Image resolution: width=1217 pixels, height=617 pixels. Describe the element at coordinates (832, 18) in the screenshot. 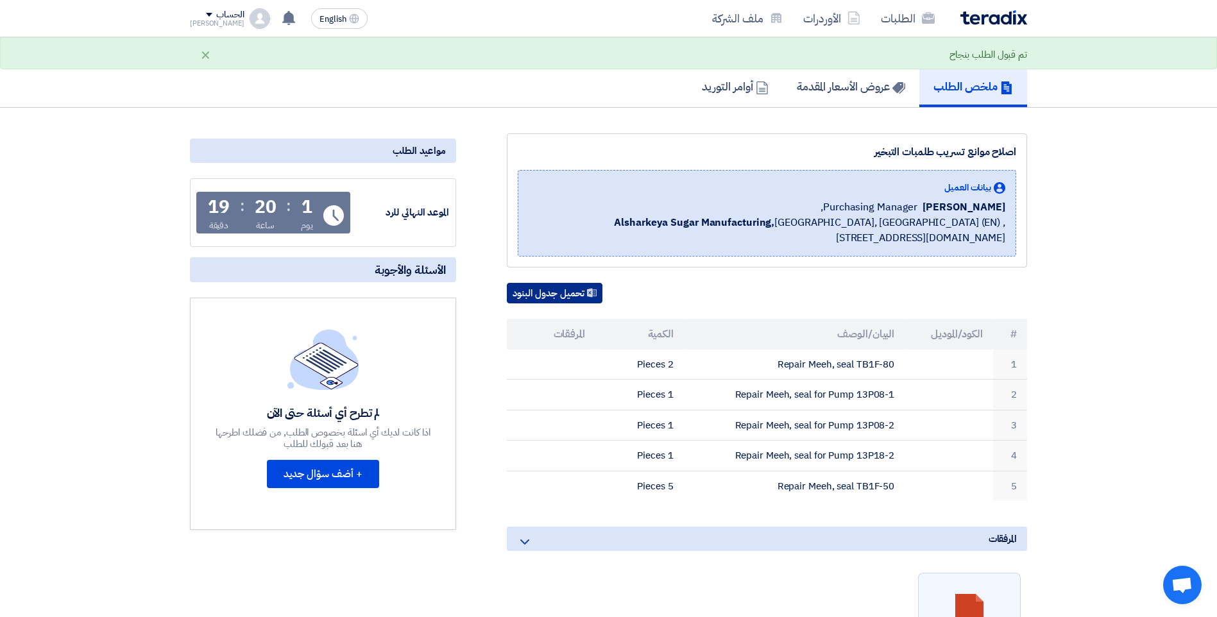

I see `a: الأوردرات` at that location.